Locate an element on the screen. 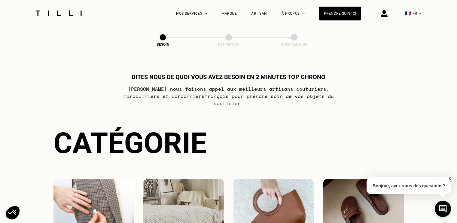 The height and width of the screenshot is (223, 457). a: Logo du service de couturière Tilli is located at coordinates (59, 13).